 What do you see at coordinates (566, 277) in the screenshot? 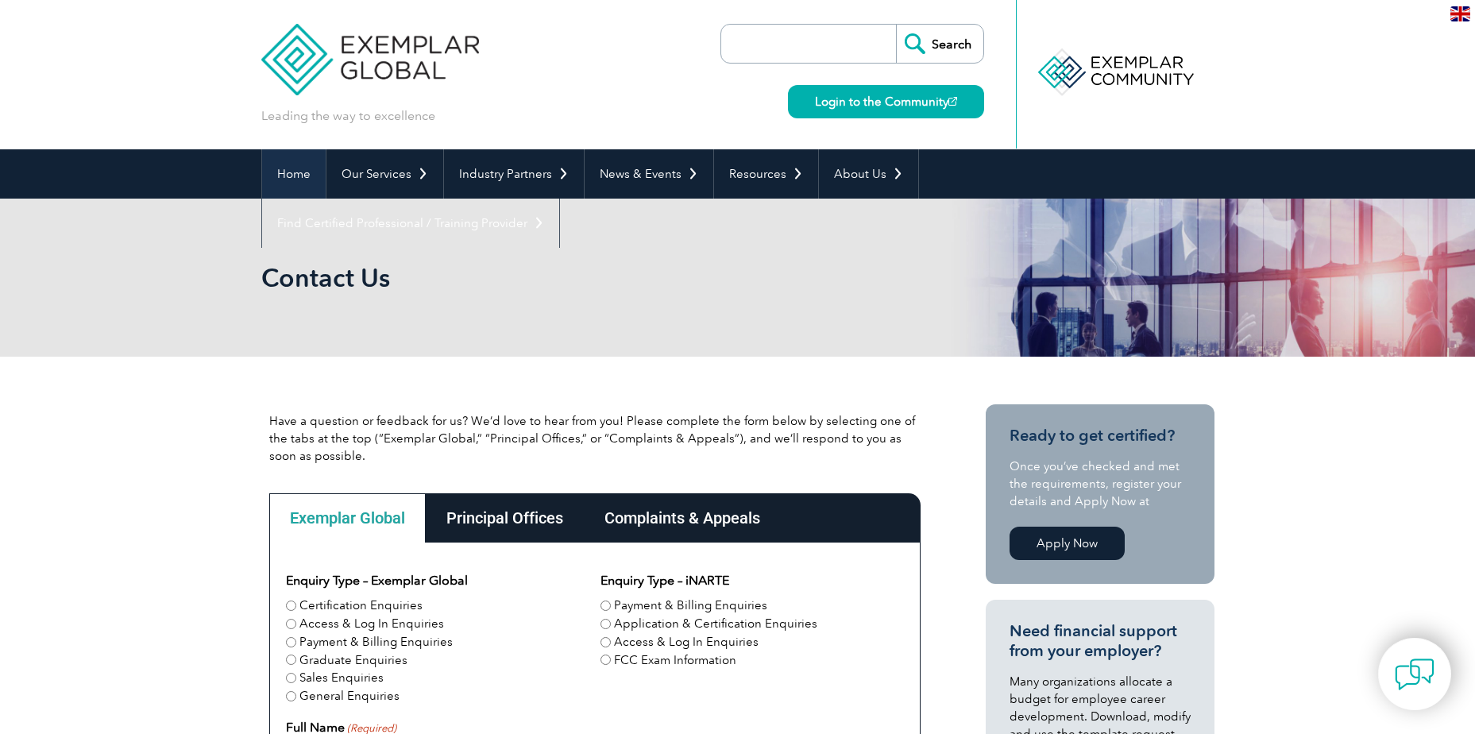
I see `h1: Contact Us` at bounding box center [566, 277].